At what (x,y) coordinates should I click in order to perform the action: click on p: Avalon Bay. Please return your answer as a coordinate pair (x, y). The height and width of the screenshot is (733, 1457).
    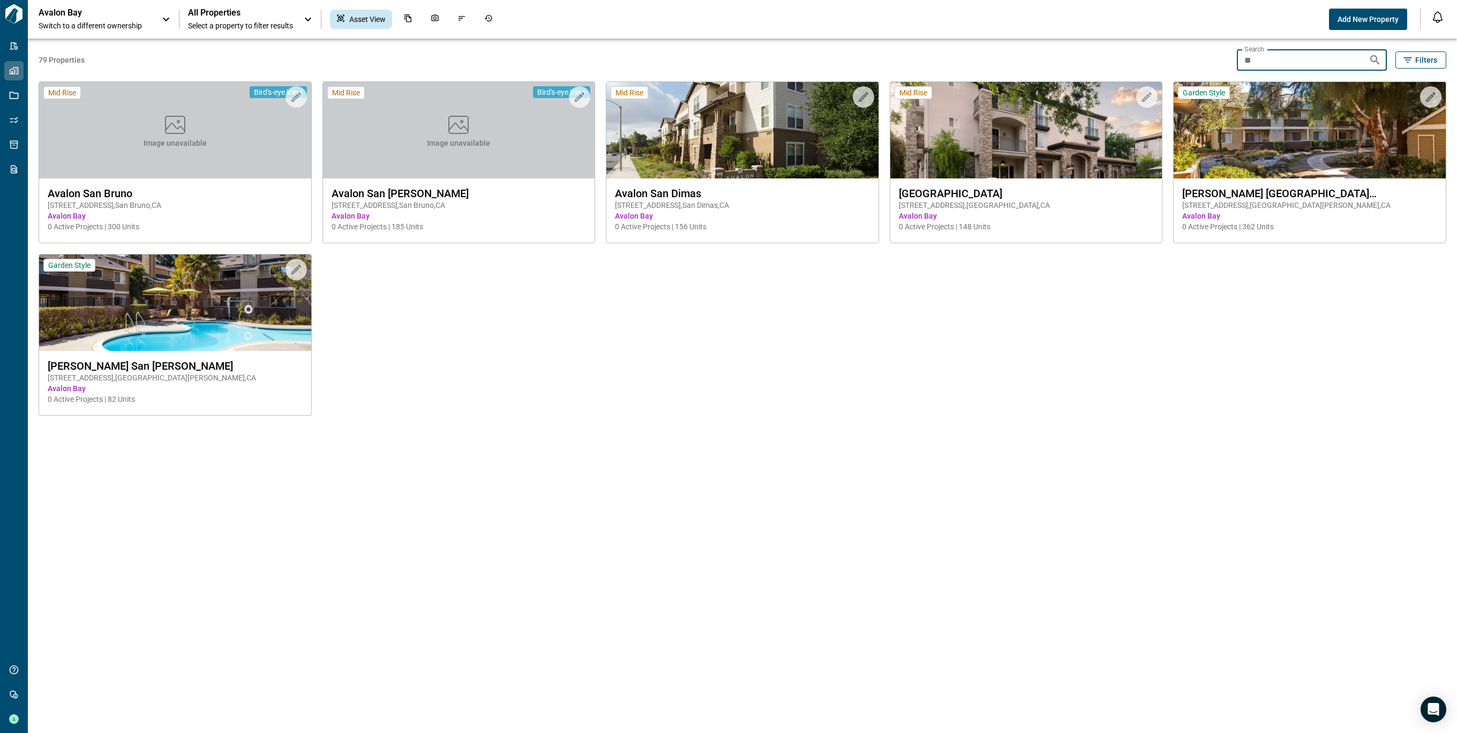
    Looking at the image, I should click on (87, 13).